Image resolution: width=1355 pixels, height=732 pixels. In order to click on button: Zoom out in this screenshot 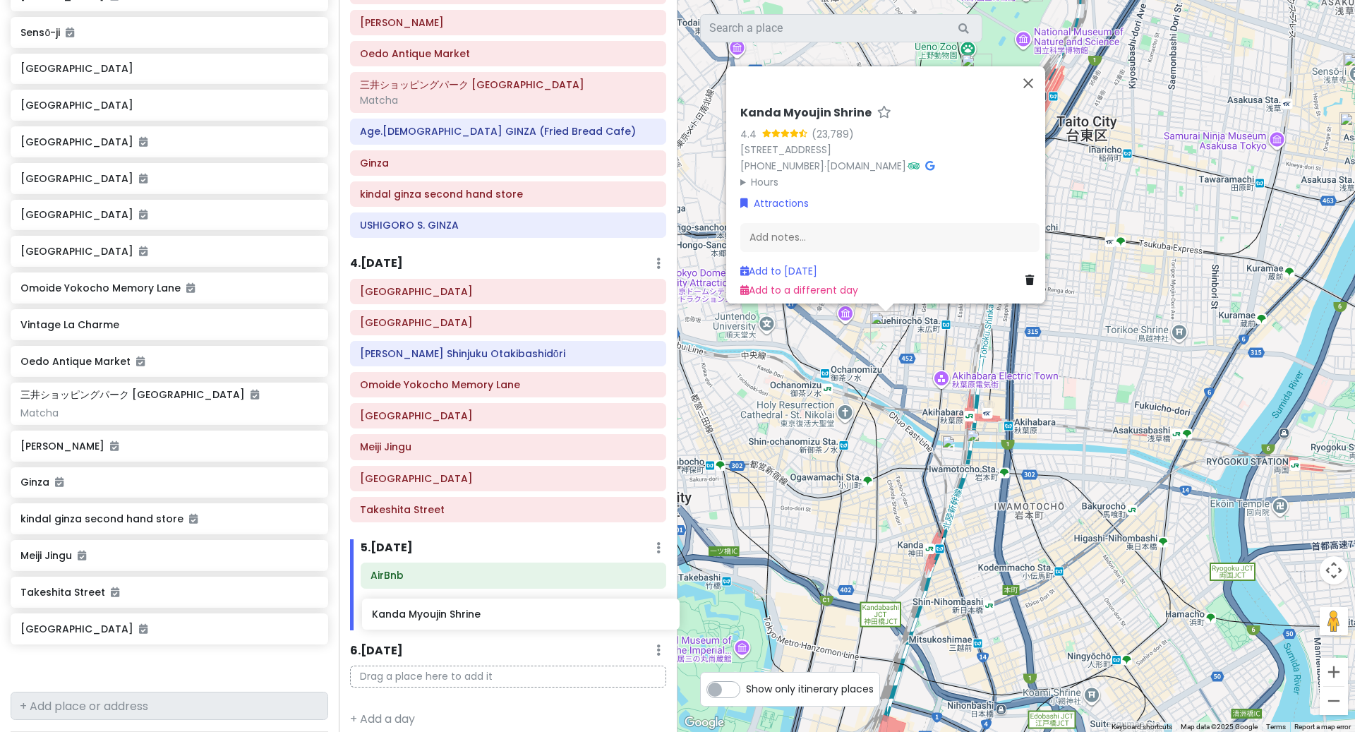, I will do `click(1334, 701)`.